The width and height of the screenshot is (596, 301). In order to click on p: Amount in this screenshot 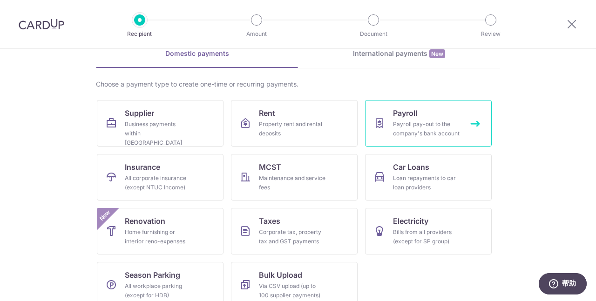, I will do `click(257, 34)`.